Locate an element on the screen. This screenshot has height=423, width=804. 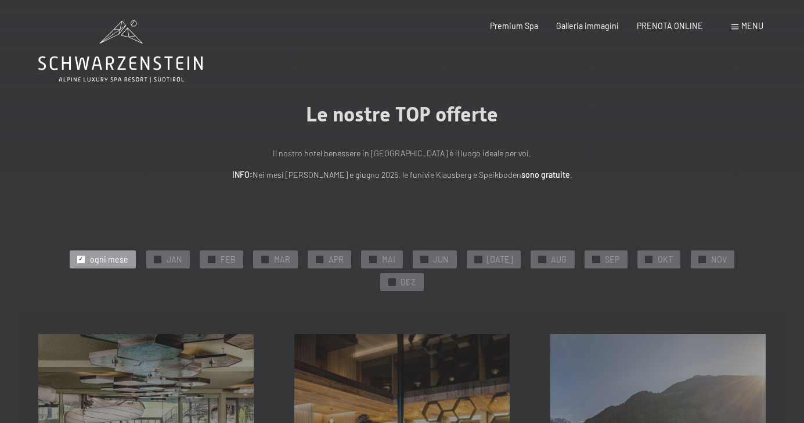
strong: sono gratuite is located at coordinates (546, 174).